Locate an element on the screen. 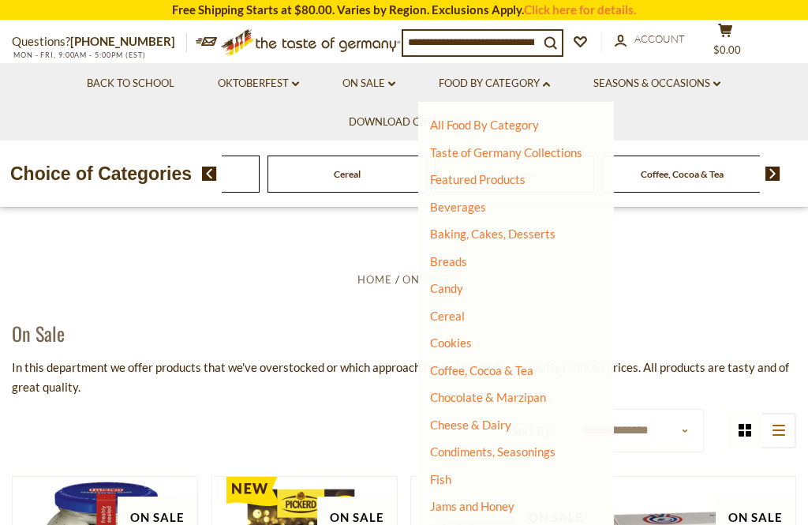 The height and width of the screenshot is (525, 808). span: On Sale is located at coordinates (426, 279).